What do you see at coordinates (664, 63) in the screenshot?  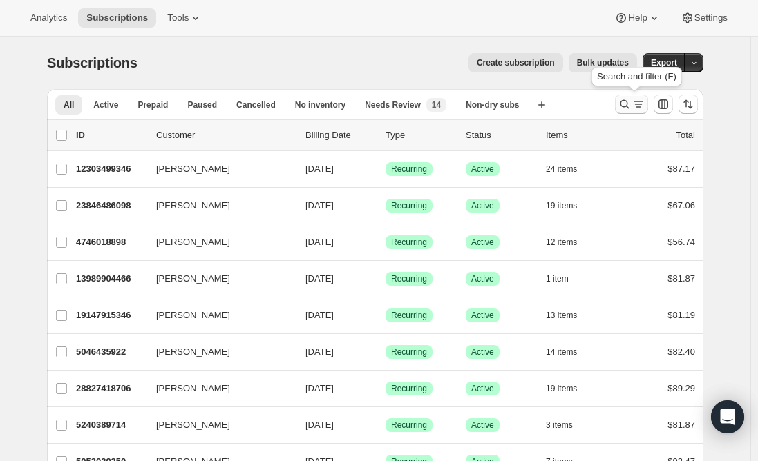 I see `span: Export` at bounding box center [664, 63].